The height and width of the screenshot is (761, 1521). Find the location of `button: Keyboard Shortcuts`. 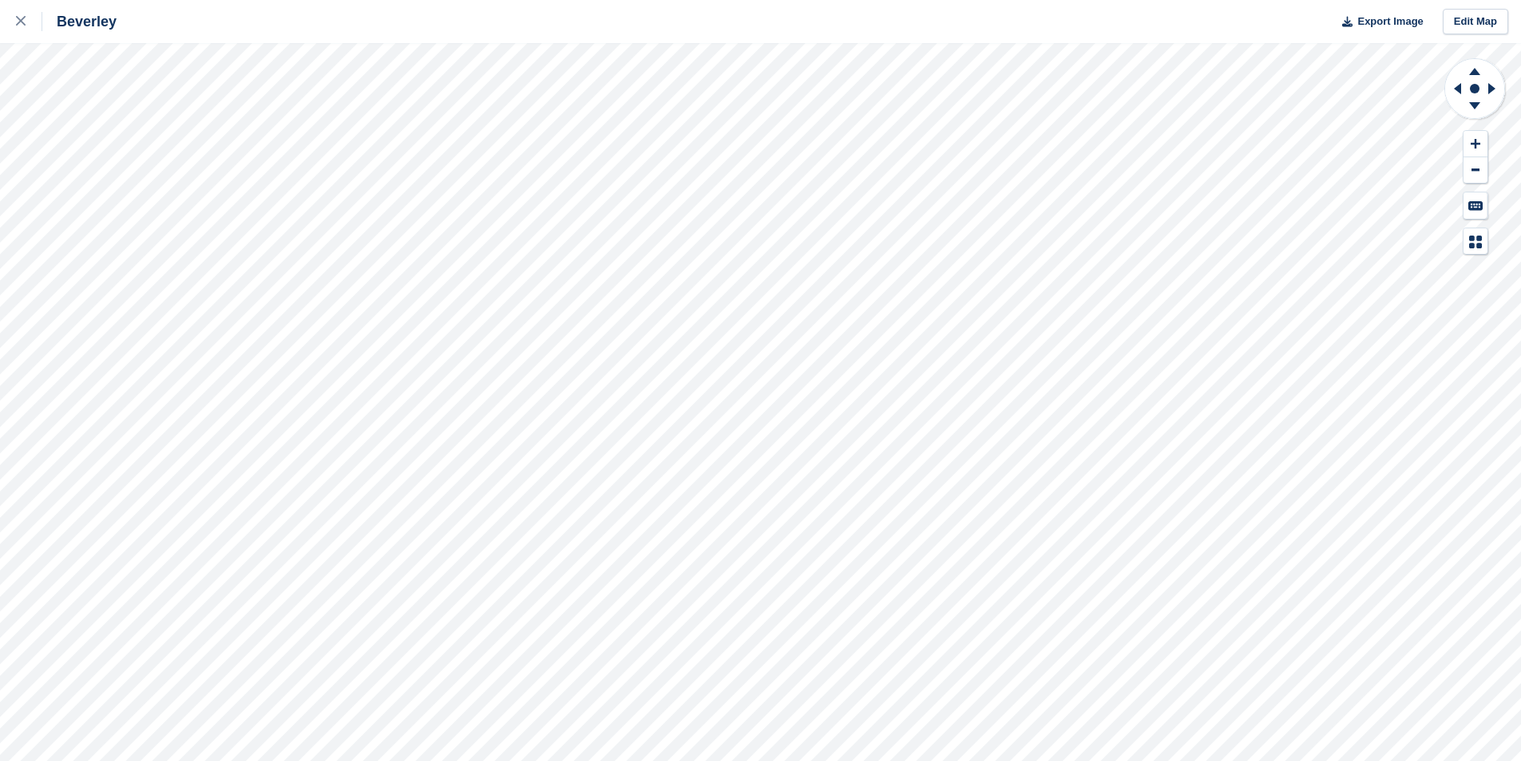

button: Keyboard Shortcuts is located at coordinates (1476, 205).